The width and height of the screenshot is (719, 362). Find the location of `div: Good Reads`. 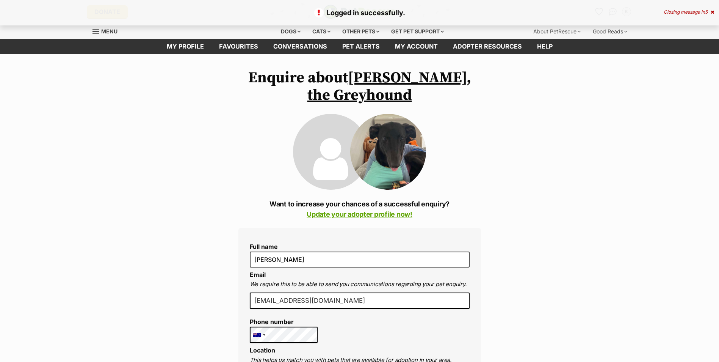

div: Good Reads is located at coordinates (610, 31).